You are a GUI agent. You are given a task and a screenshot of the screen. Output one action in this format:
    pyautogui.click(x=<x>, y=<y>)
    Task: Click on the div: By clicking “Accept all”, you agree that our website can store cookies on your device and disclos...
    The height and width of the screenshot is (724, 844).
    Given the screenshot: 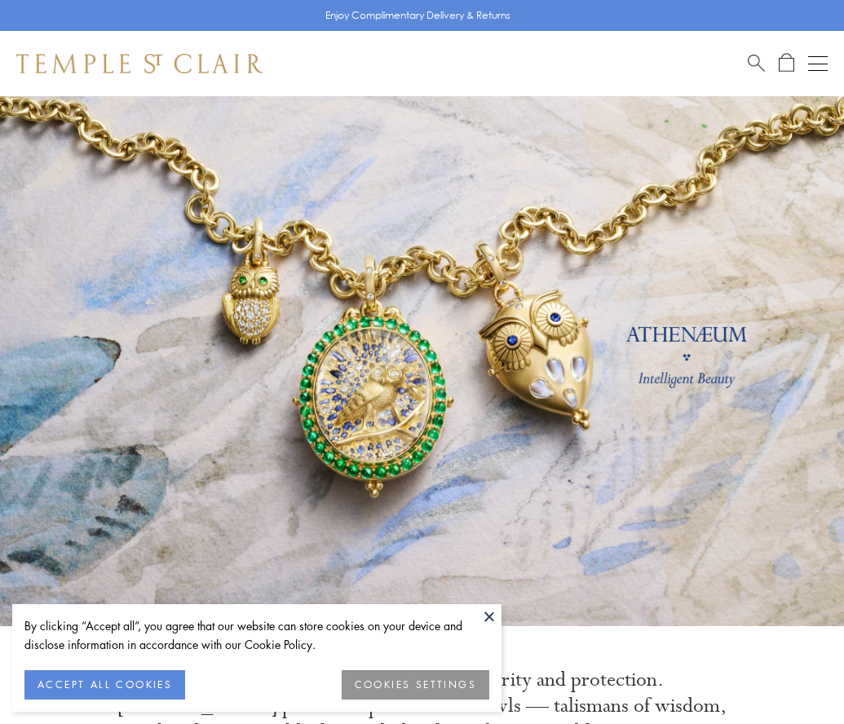 What is the action you would take?
    pyautogui.click(x=257, y=635)
    